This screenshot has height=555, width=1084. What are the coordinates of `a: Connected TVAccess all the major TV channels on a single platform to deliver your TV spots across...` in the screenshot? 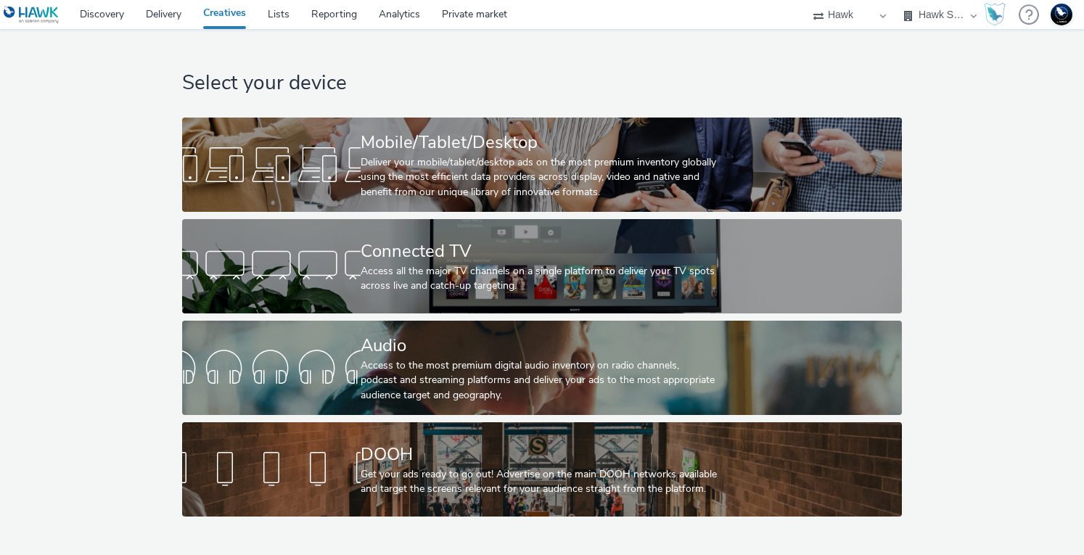 It's located at (541, 266).